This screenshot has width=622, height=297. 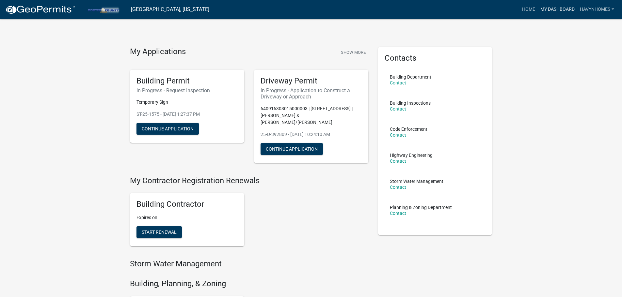 What do you see at coordinates (411, 155) in the screenshot?
I see `p: Highway Engineering` at bounding box center [411, 155].